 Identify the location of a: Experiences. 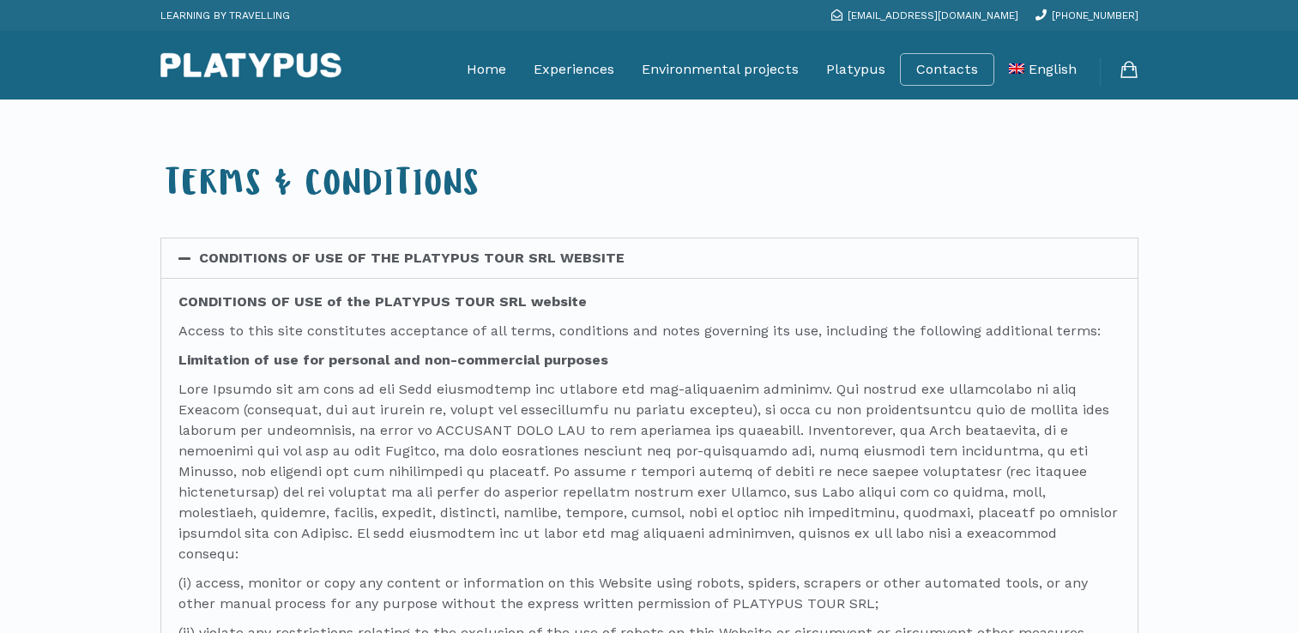
(574, 70).